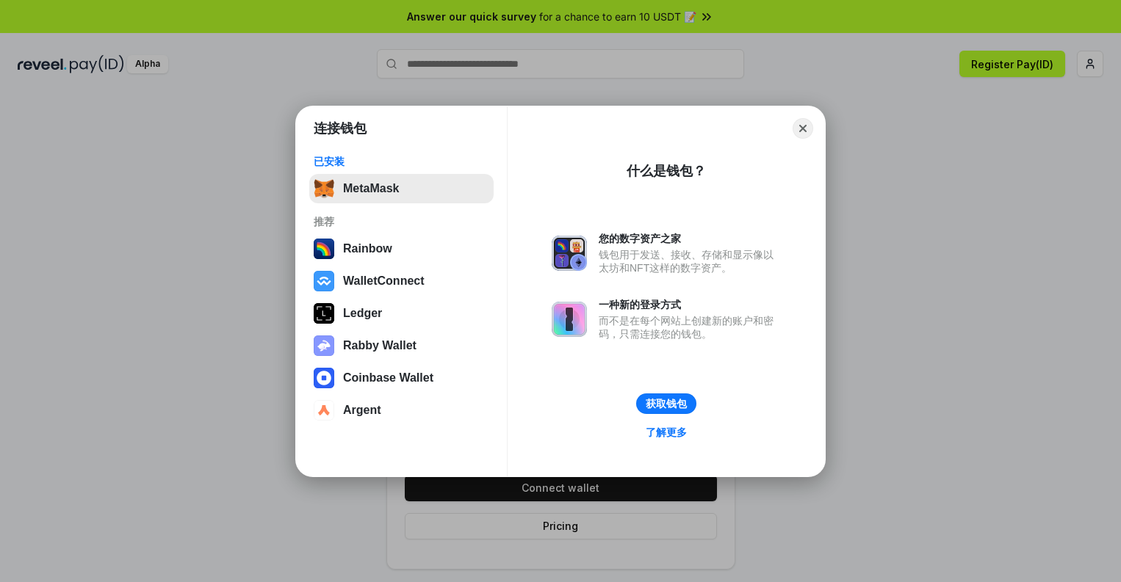 The height and width of the screenshot is (582, 1121). I want to click on div: 已安装, so click(401, 162).